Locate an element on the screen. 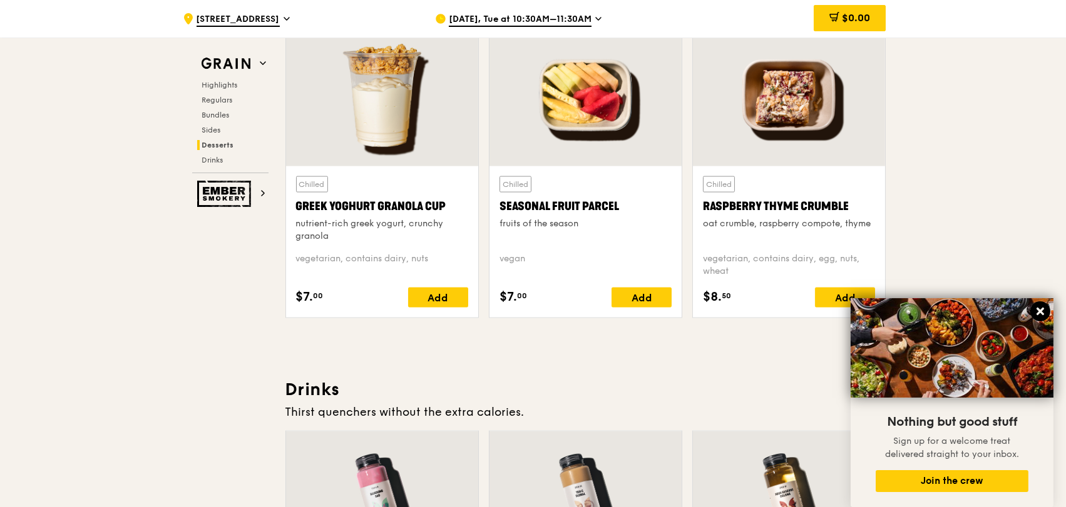 This screenshot has height=507, width=1066. span: Bundles is located at coordinates (216, 115).